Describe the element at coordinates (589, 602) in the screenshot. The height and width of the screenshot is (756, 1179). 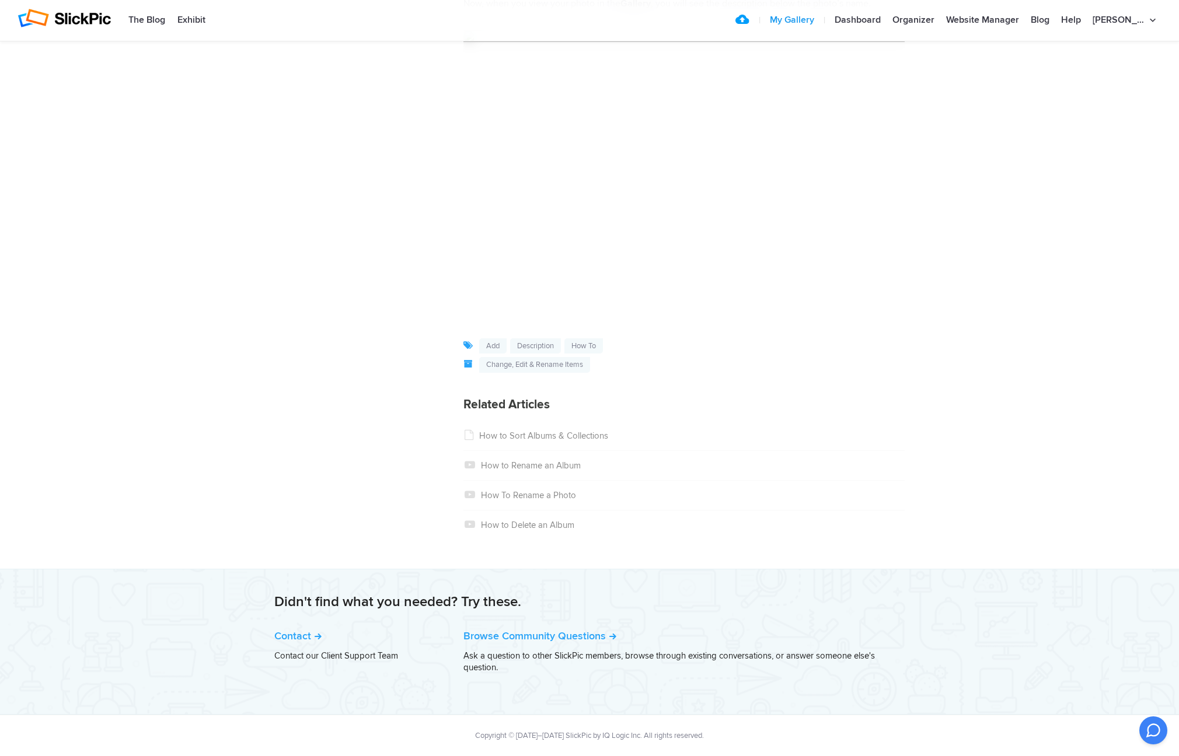
I see `h2: Didn't find what you needed? Try these.` at that location.